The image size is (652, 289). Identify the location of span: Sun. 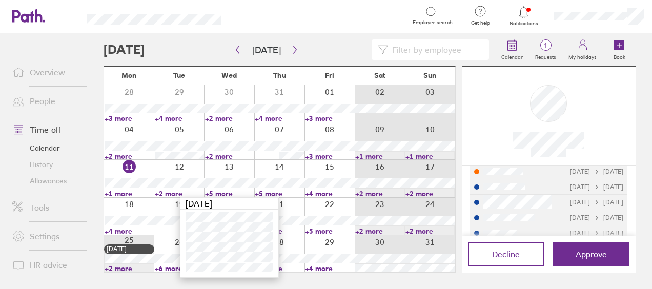
(430, 75).